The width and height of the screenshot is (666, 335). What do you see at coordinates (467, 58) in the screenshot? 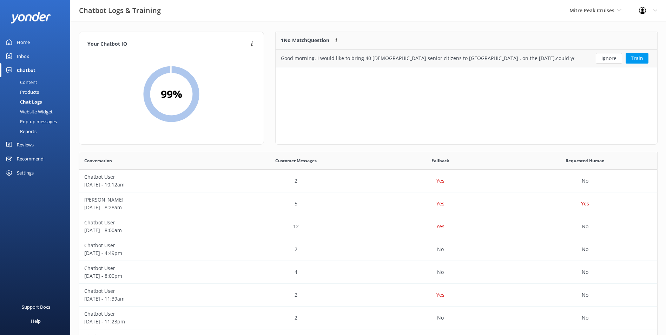
I see `div: grid` at bounding box center [467, 58].